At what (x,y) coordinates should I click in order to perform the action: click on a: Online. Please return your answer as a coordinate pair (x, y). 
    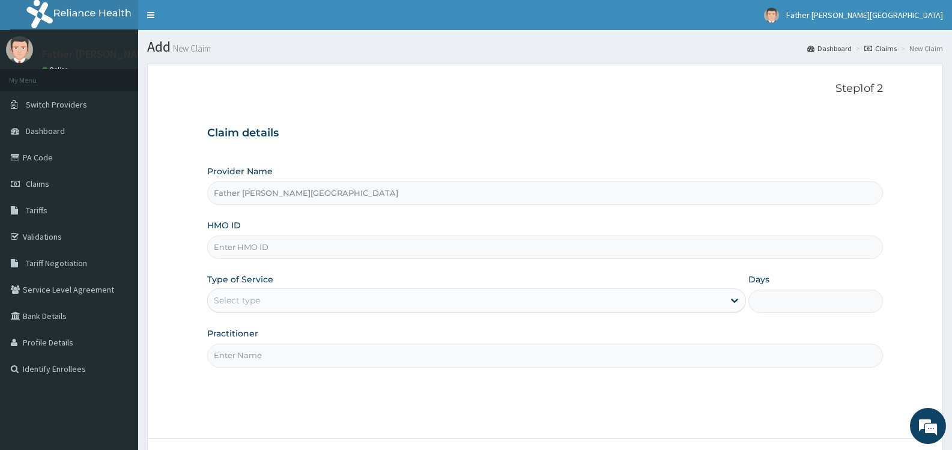
    Looking at the image, I should click on (56, 70).